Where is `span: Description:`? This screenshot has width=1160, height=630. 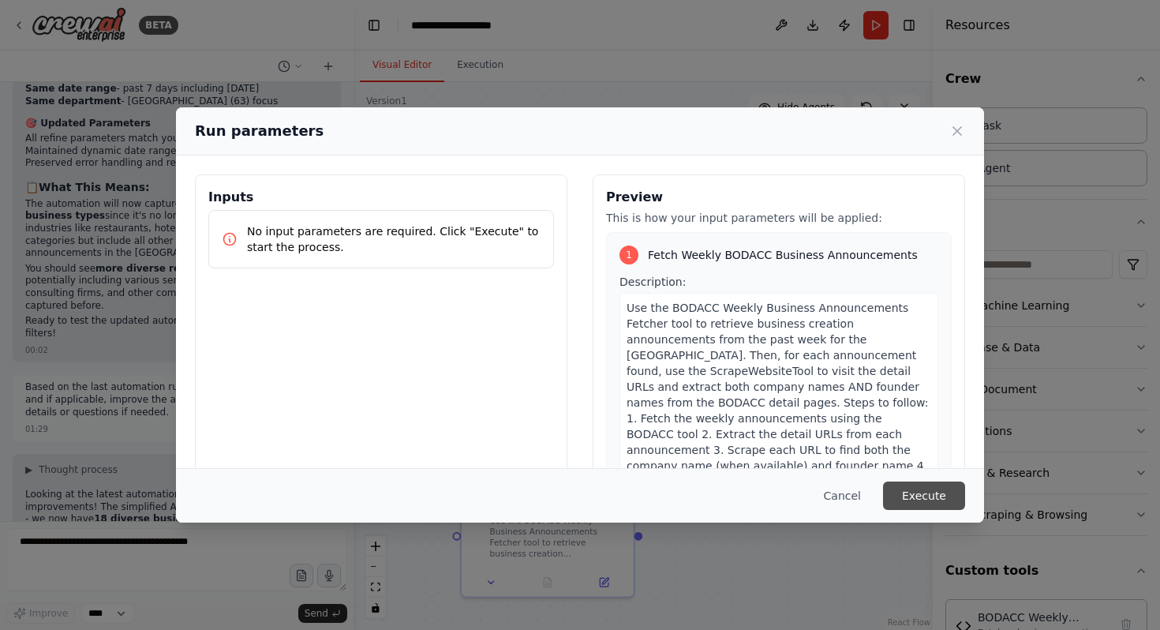 span: Description: is located at coordinates (653, 282).